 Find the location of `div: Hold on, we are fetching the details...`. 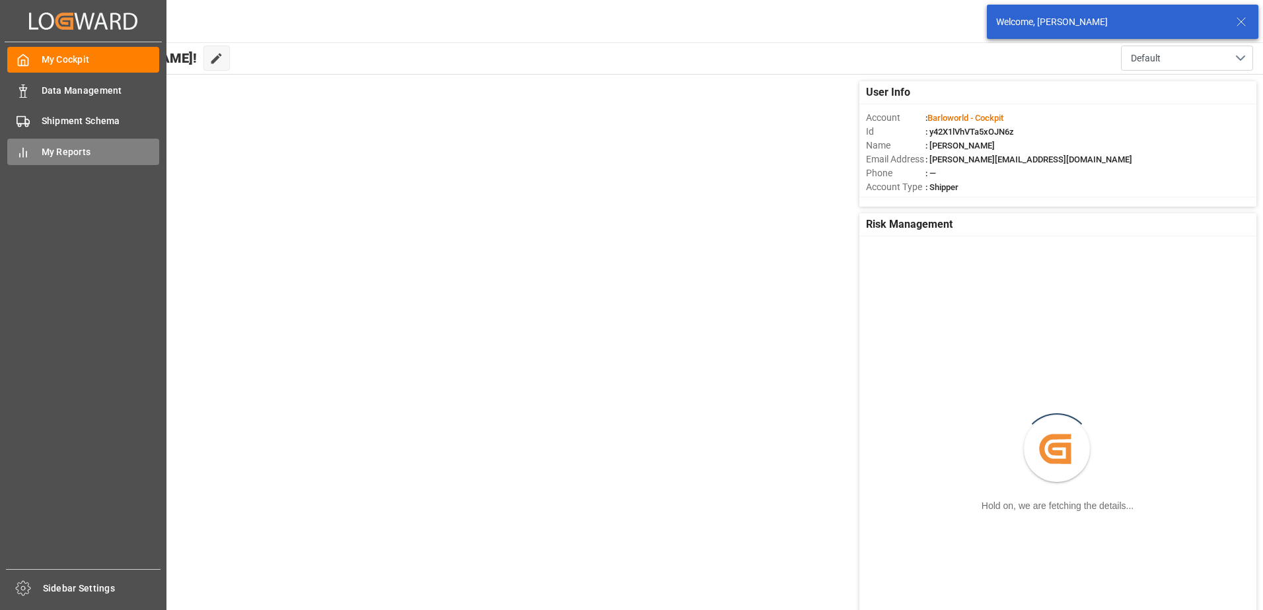

div: Hold on, we are fetching the details... is located at coordinates (1058, 506).